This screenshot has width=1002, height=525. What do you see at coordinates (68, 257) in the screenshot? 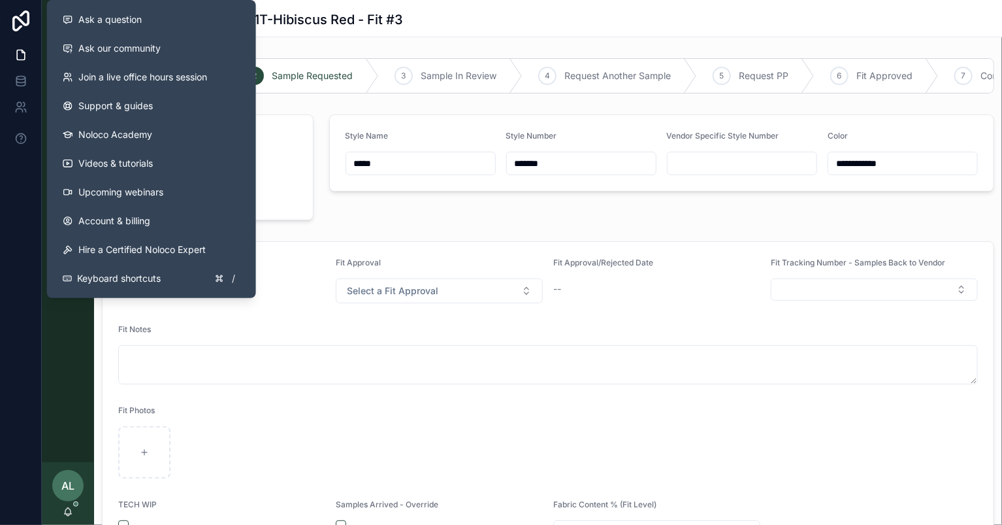
I see `div: scrollable content` at bounding box center [68, 257].